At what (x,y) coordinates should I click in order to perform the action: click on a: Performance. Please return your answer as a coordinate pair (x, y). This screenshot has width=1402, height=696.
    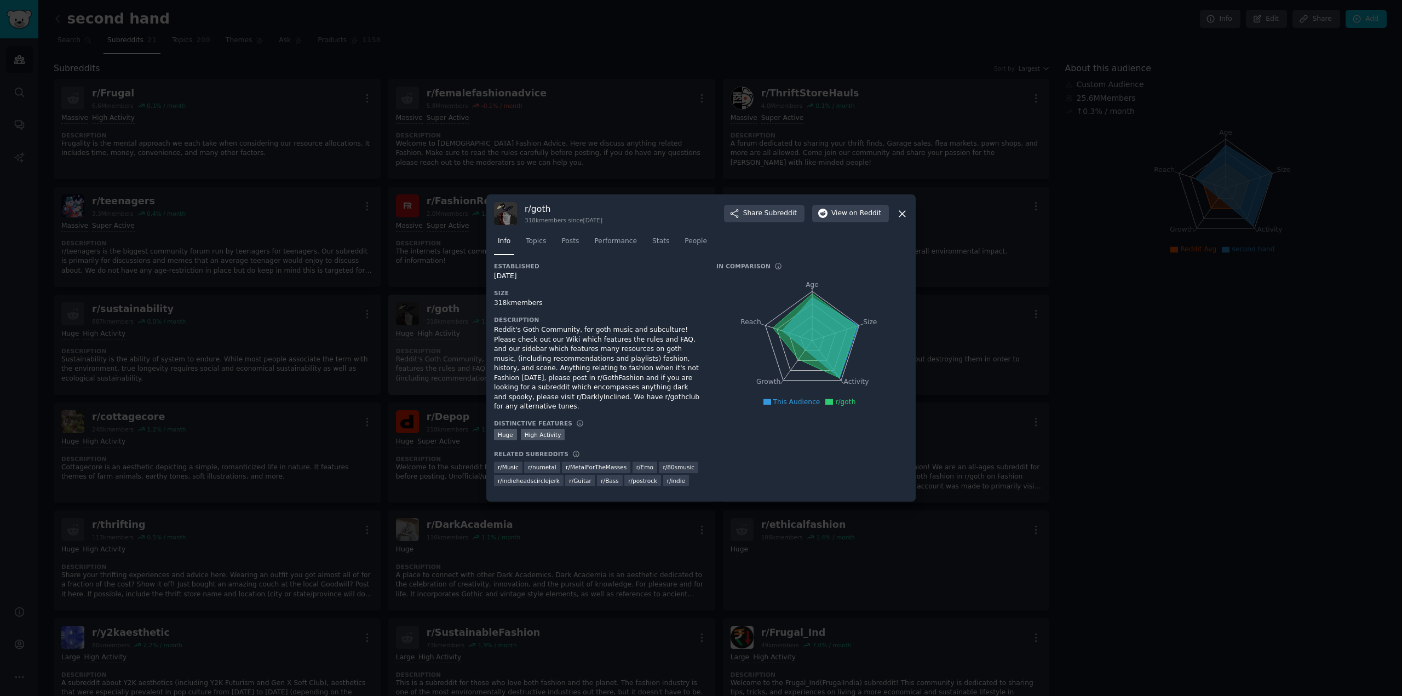
    Looking at the image, I should click on (616, 244).